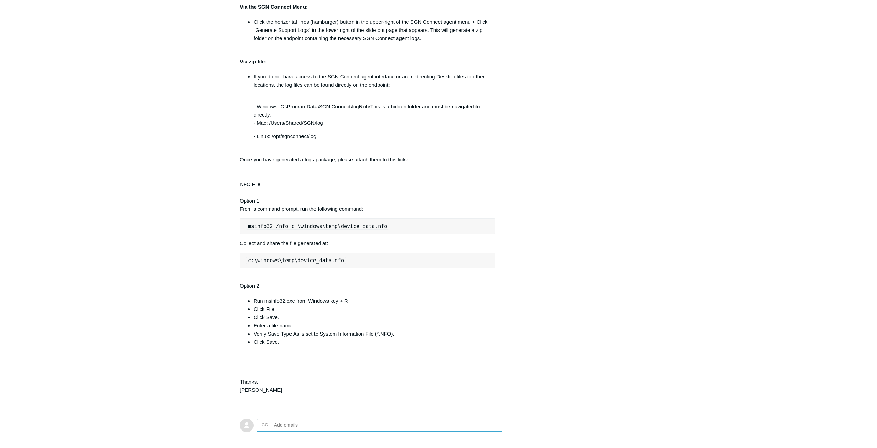 The height and width of the screenshot is (448, 877). What do you see at coordinates (375, 111) in the screenshot?
I see `p: - Windows: C:\ProgramData\SGN Connect\log This is a hidden folder and must be navigated to direct...` at bounding box center [375, 111].